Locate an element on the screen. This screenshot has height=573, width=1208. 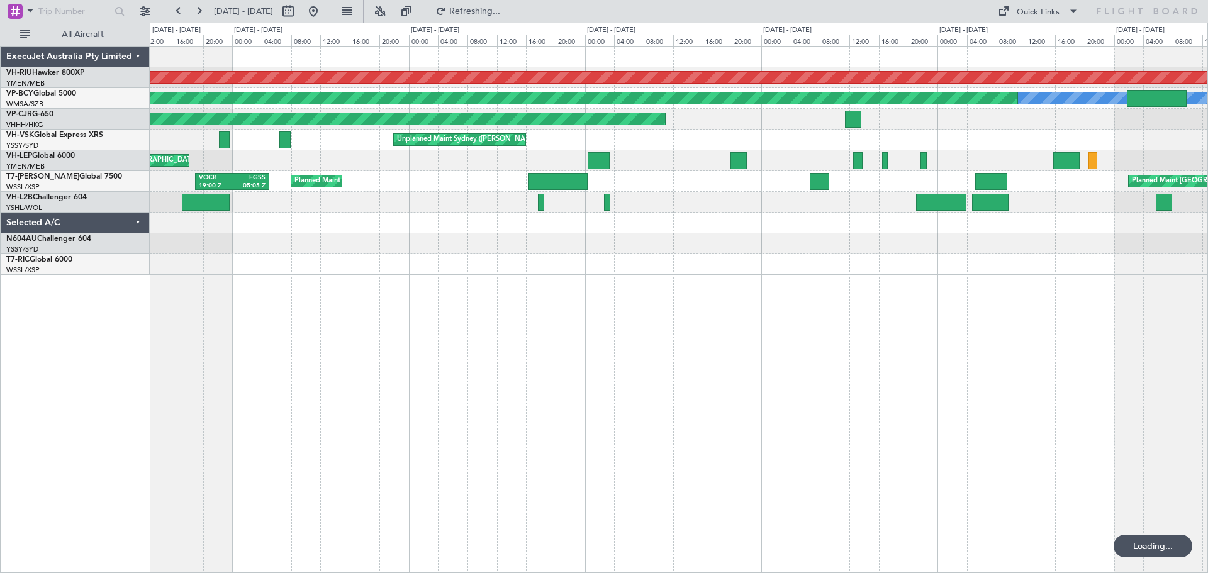
a: N604AUChallenger 604 is located at coordinates (48, 239).